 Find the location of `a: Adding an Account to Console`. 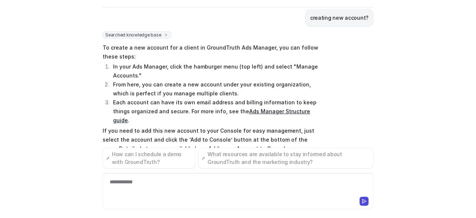

a: Adding an Account to Console is located at coordinates (248, 148).